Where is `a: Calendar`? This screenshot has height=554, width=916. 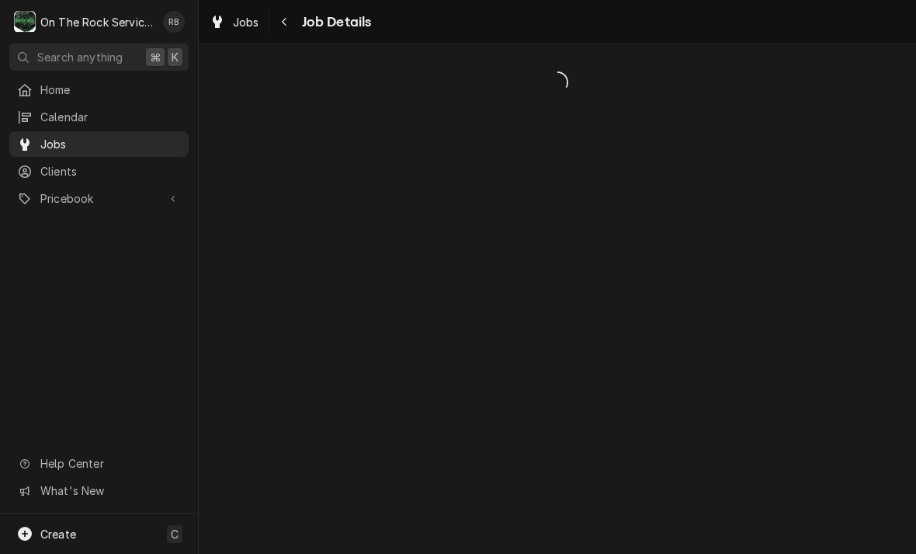 a: Calendar is located at coordinates (99, 116).